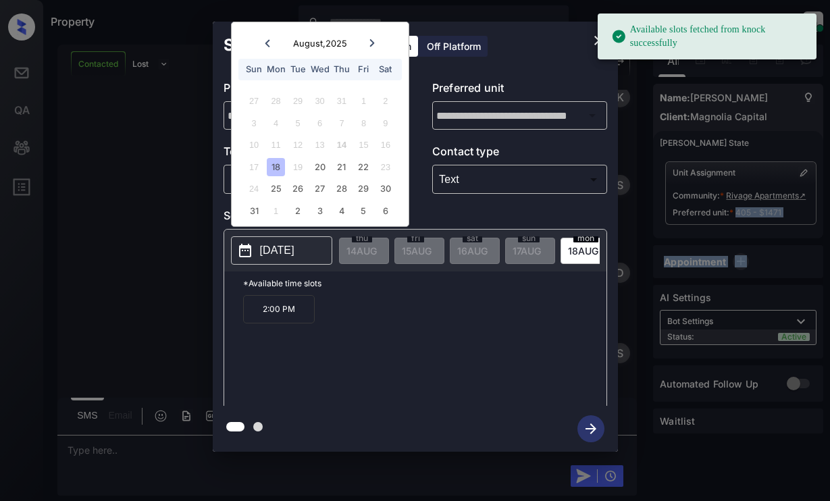 This screenshot has height=501, width=830. I want to click on div: Choose Saturday, September 6th, 2025, so click(385, 211).